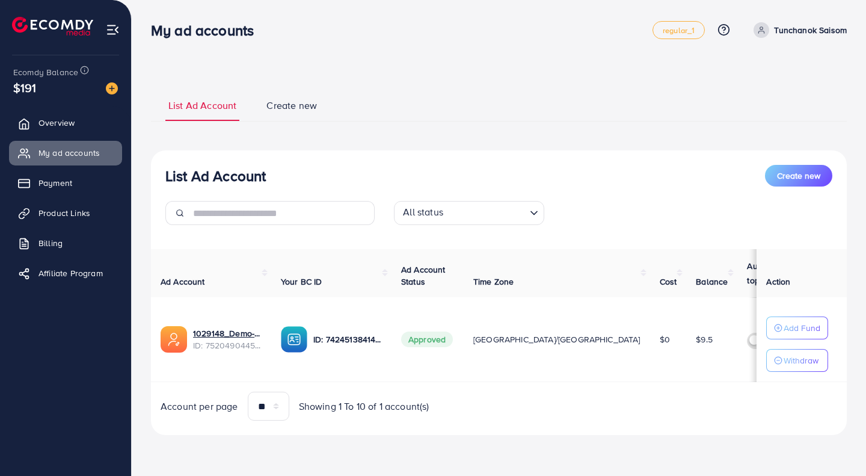 The image size is (866, 476). Describe the element at coordinates (797, 360) in the screenshot. I see `button: Withdraw` at that location.